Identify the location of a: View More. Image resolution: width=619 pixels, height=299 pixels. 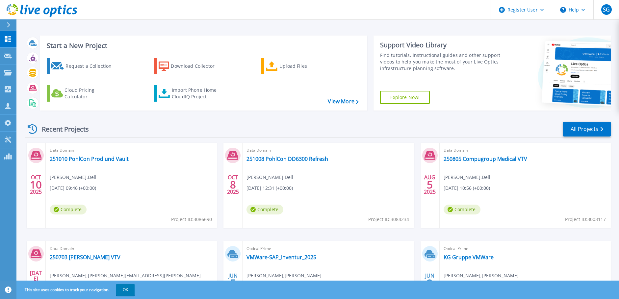
(343, 101).